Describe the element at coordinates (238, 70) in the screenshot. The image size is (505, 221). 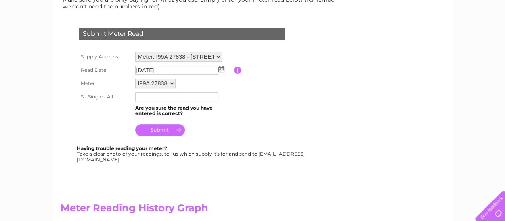
I see `input: Information` at that location.